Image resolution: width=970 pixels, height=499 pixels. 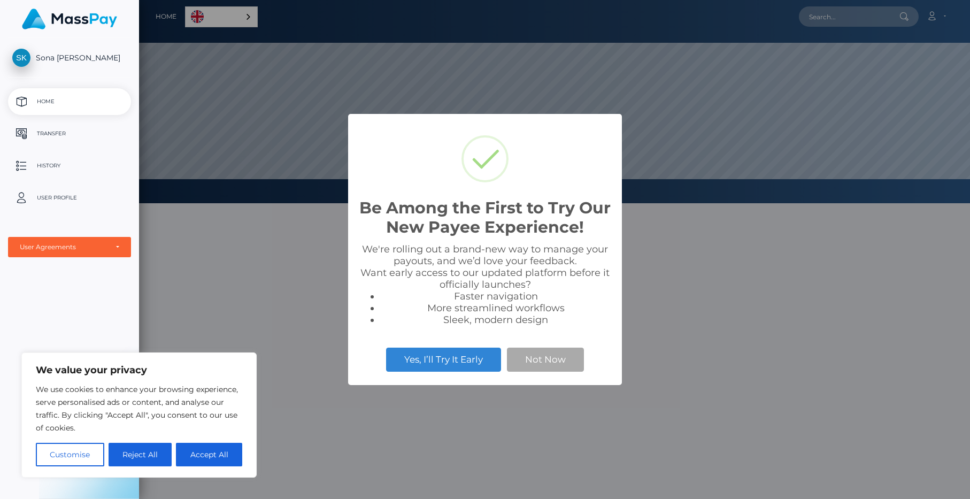 I want to click on img: MassPay, so click(x=70, y=19).